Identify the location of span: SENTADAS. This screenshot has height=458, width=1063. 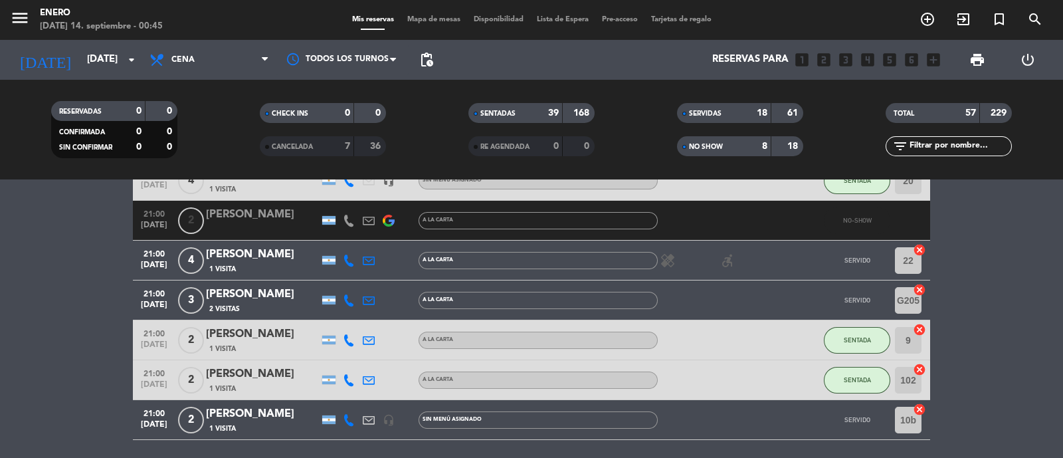
(498, 114).